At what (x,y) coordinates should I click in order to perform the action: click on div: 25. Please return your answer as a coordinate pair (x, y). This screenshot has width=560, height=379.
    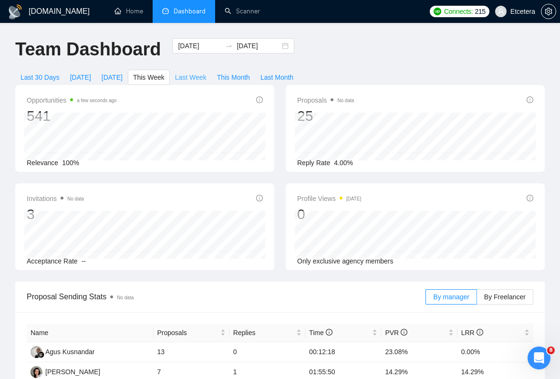
    Looking at the image, I should click on (325, 116).